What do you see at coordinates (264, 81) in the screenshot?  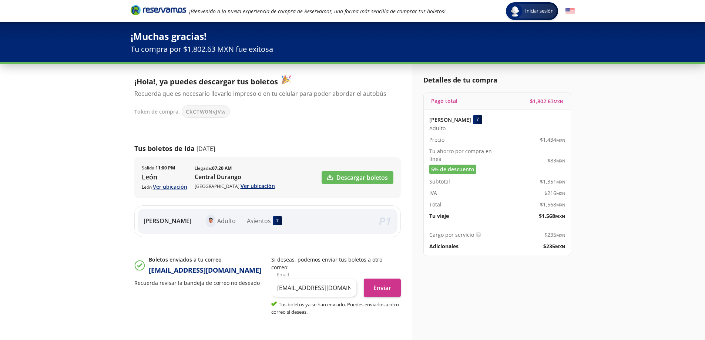 I see `p: ¡Hola!, ya puedes descargar tus boletos` at bounding box center [264, 81].